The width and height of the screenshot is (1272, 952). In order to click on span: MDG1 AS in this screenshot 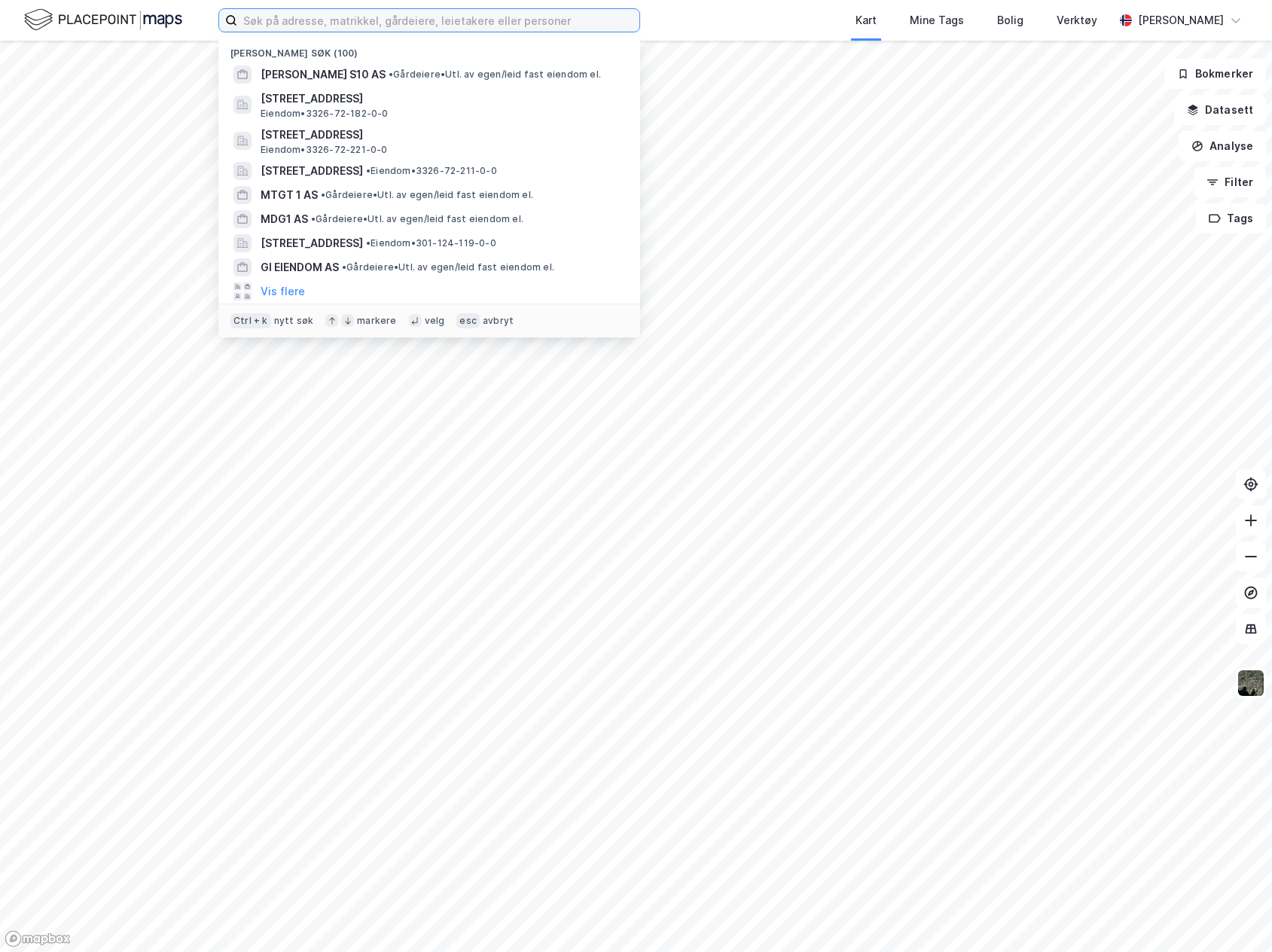, I will do `click(284, 219)`.